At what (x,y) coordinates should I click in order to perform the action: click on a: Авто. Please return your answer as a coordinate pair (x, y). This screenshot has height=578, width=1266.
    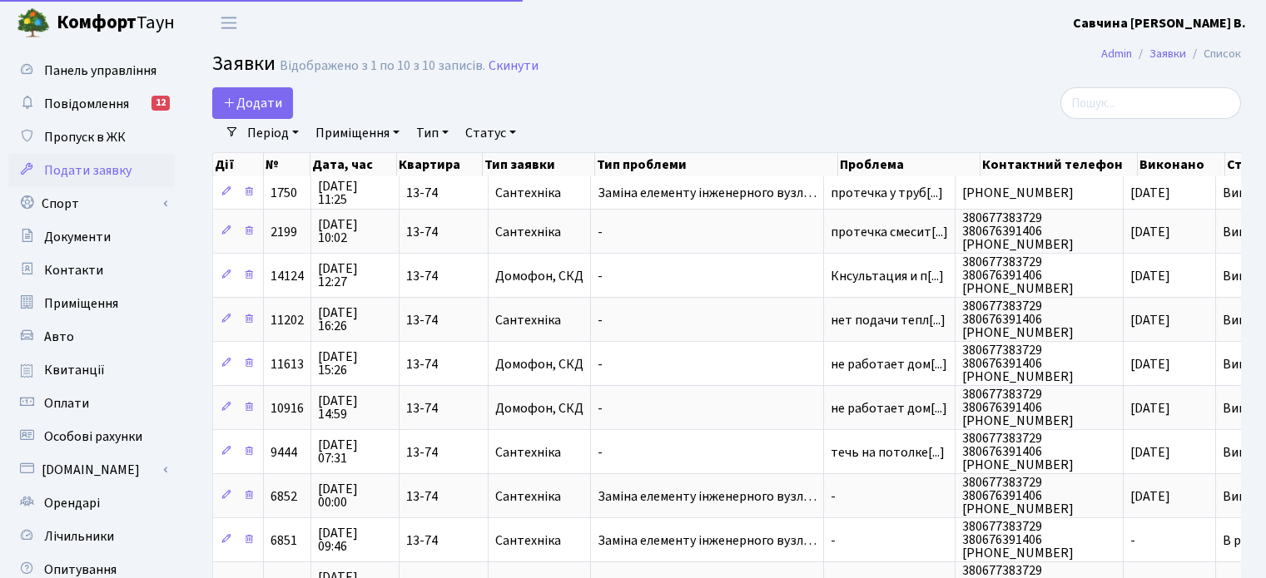
    Looking at the image, I should click on (92, 337).